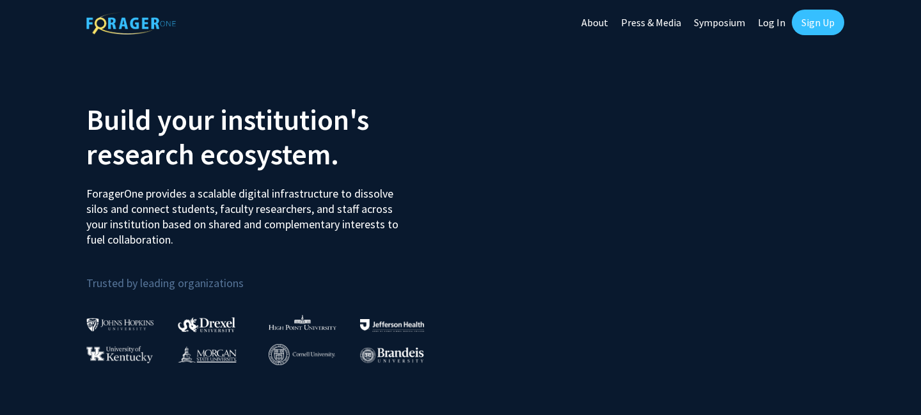 The width and height of the screenshot is (921, 415). What do you see at coordinates (269, 137) in the screenshot?
I see `h2: Build your institution's research ecosystem.` at bounding box center [269, 137].